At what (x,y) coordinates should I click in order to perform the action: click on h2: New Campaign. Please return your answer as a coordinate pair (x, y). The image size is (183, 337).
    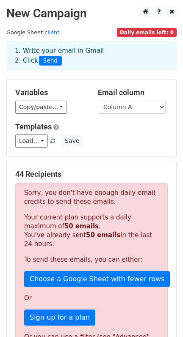
    Looking at the image, I should click on (91, 14).